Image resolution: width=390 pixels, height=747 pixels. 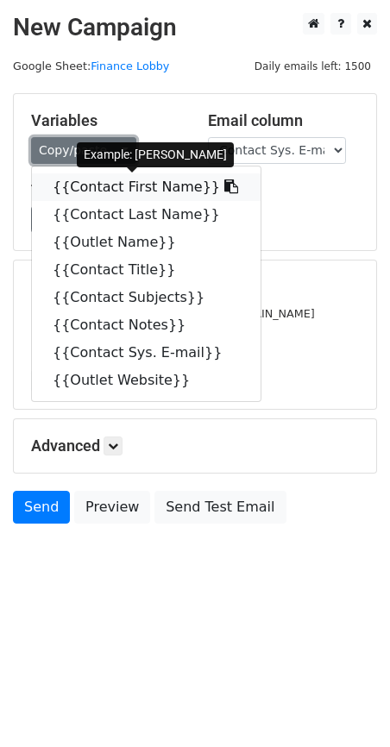 I want to click on a: {{Contact Notes}}, so click(x=146, y=325).